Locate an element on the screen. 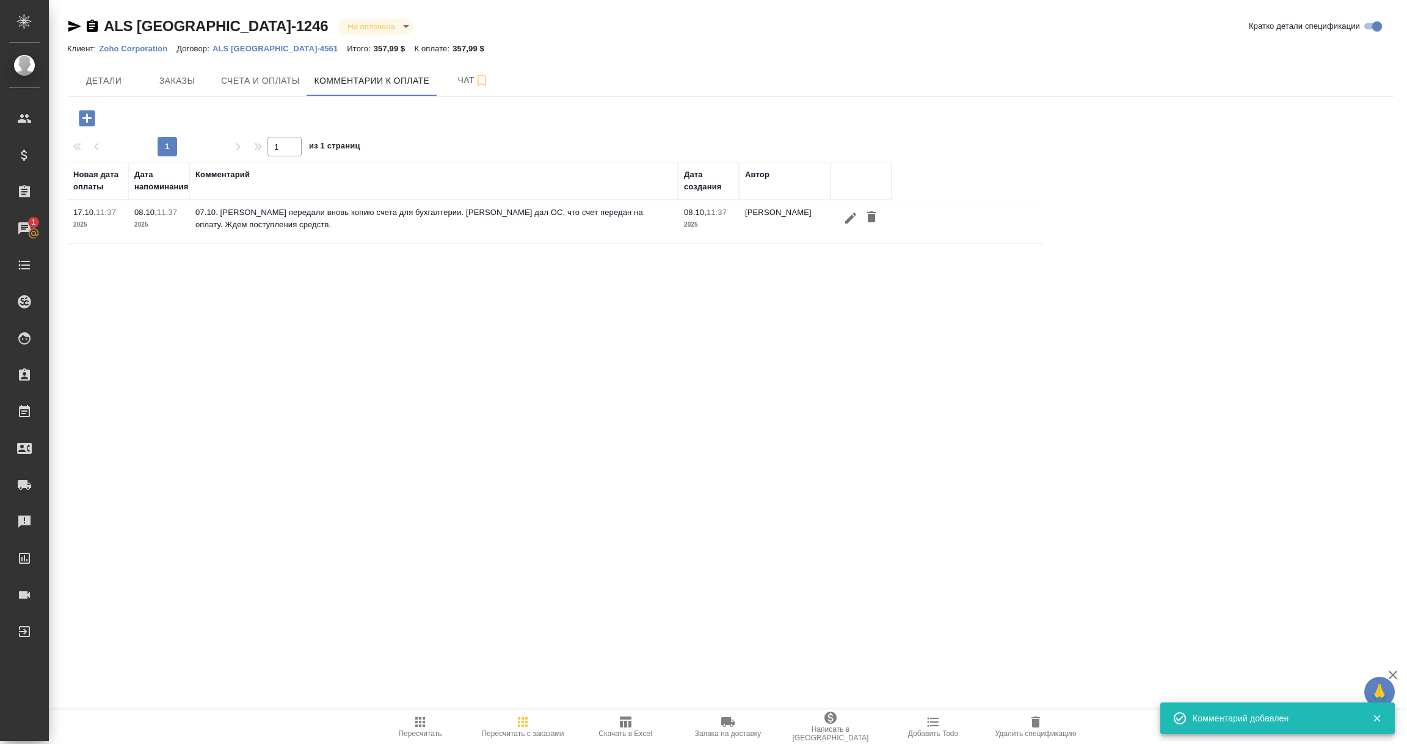 This screenshot has width=1407, height=744. button: Удалить is located at coordinates (872, 217).